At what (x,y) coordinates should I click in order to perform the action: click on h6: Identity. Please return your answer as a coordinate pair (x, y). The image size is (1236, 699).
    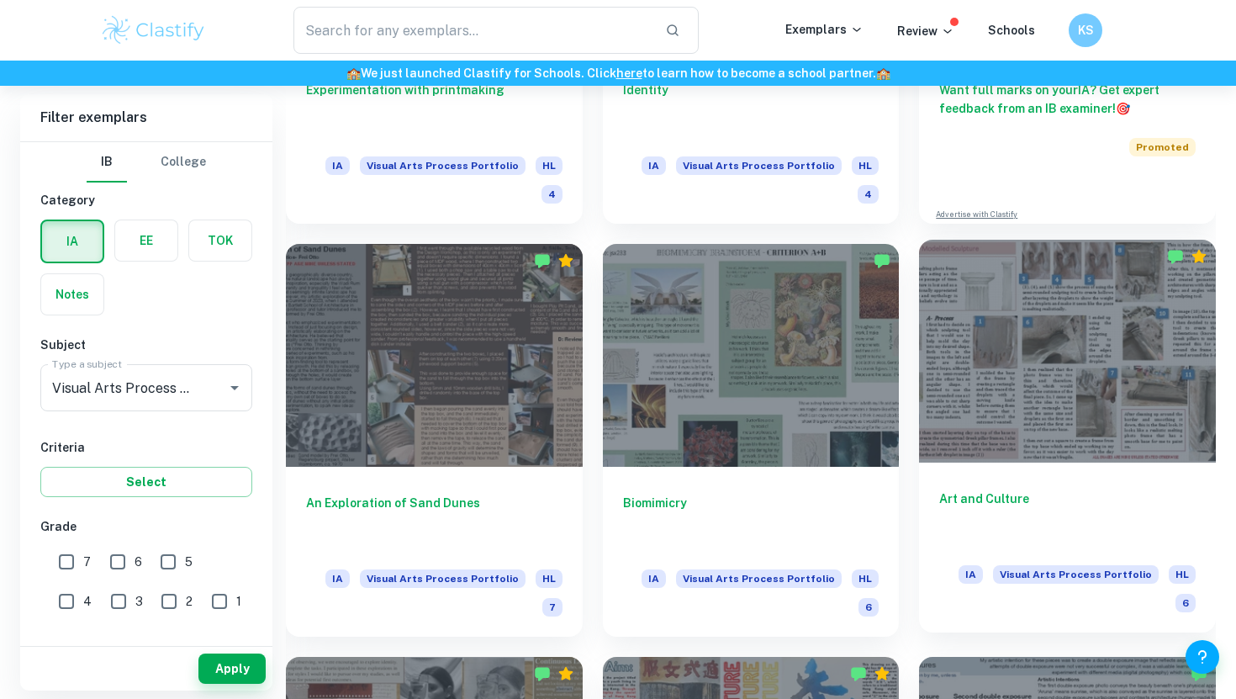
    Looking at the image, I should click on (751, 108).